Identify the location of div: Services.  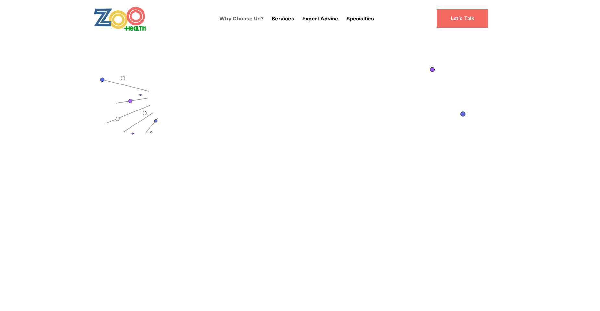
(283, 19).